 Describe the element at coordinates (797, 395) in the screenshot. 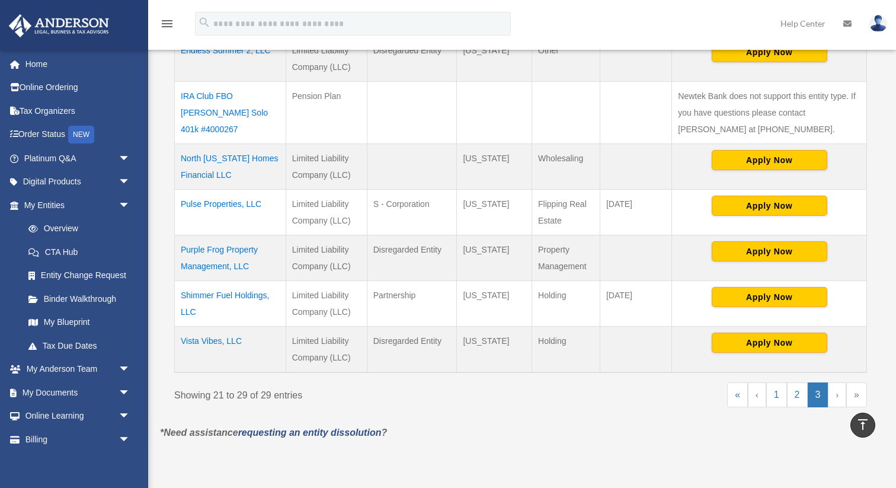

I see `a: 2` at that location.